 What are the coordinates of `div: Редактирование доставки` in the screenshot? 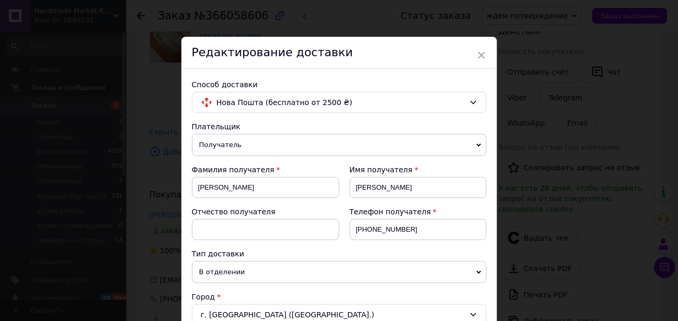 It's located at (339, 53).